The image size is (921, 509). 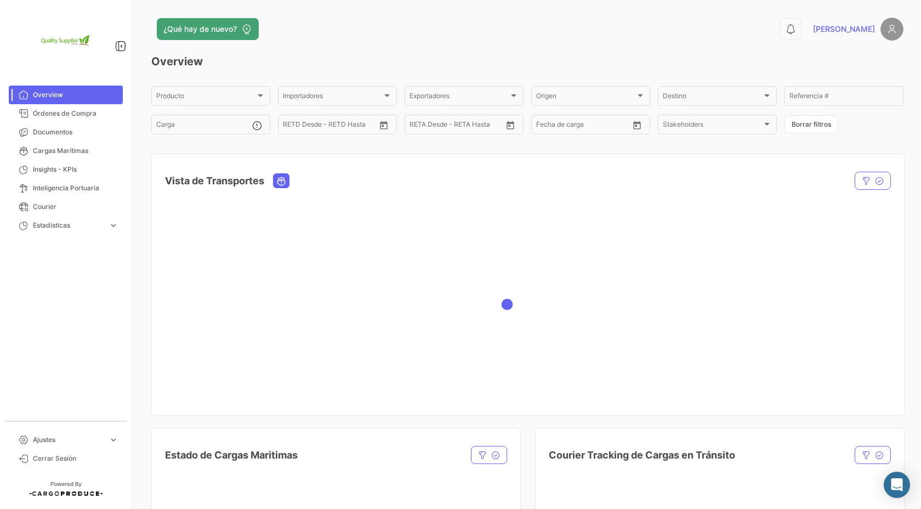 What do you see at coordinates (76, 458) in the screenshot?
I see `span: Cerrar Sesión` at bounding box center [76, 458].